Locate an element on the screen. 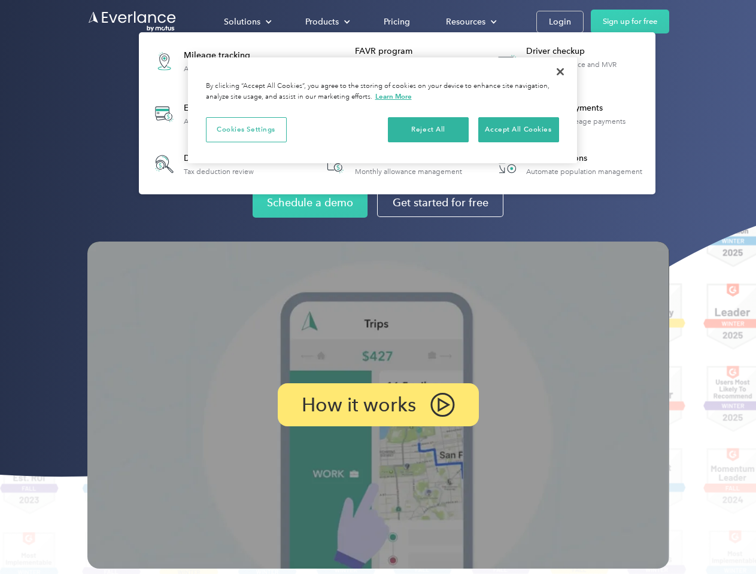  a: Deduction finderTax deduction review is located at coordinates (202, 164).